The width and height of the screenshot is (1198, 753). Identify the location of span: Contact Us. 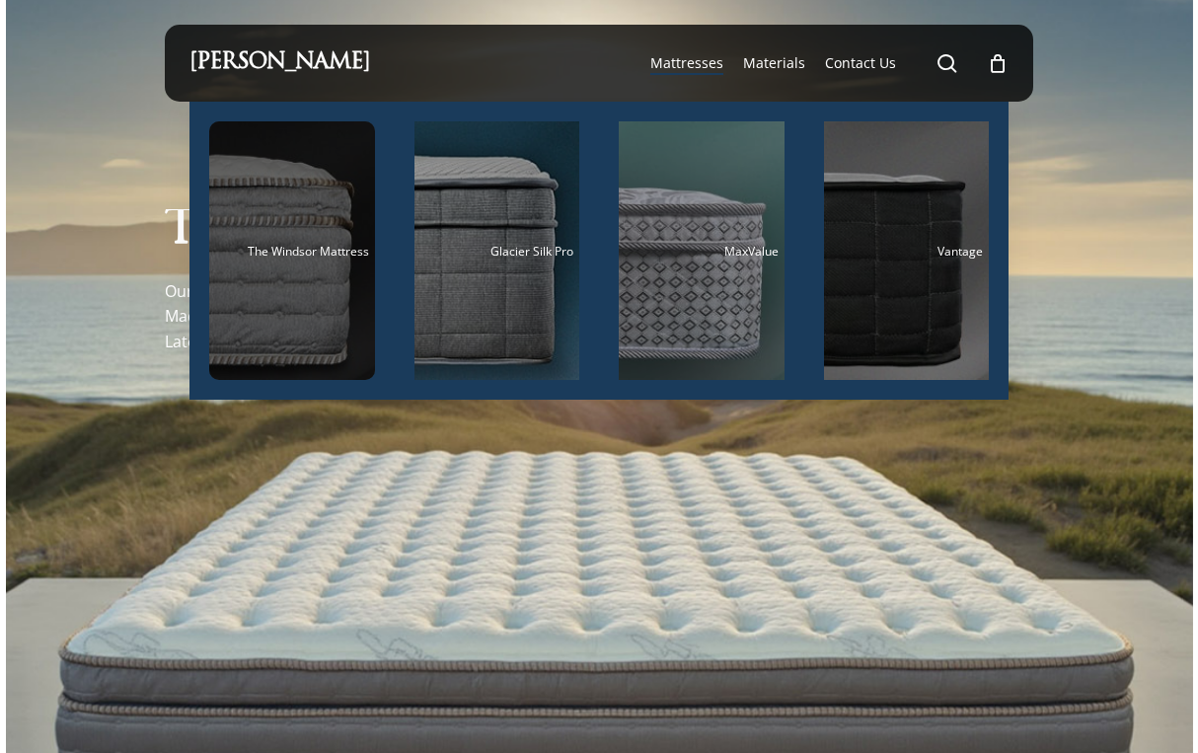
(861, 62).